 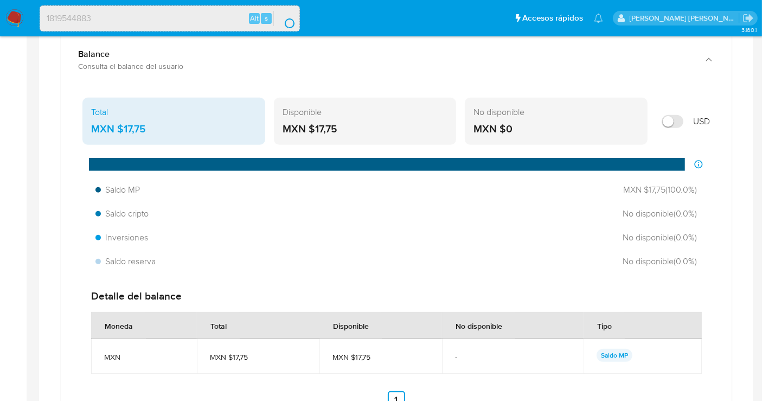 I want to click on p: nancy.sanchezgarcia@mercadolibre.com.mx, so click(x=685, y=18).